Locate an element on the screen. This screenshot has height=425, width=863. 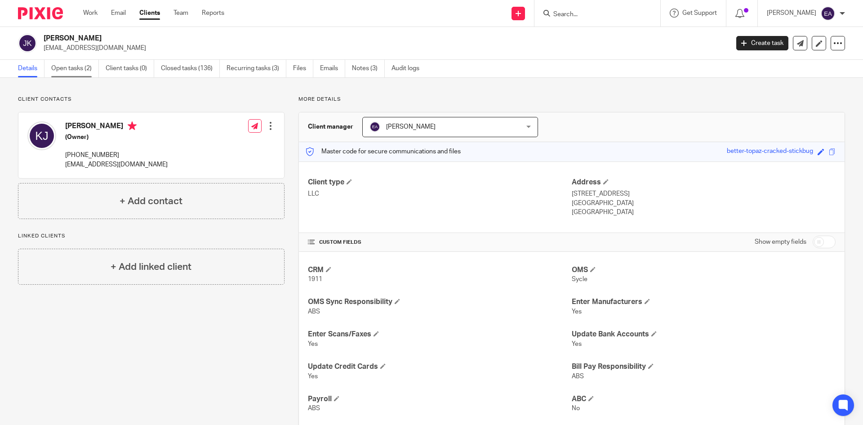
span: No is located at coordinates (576, 408).